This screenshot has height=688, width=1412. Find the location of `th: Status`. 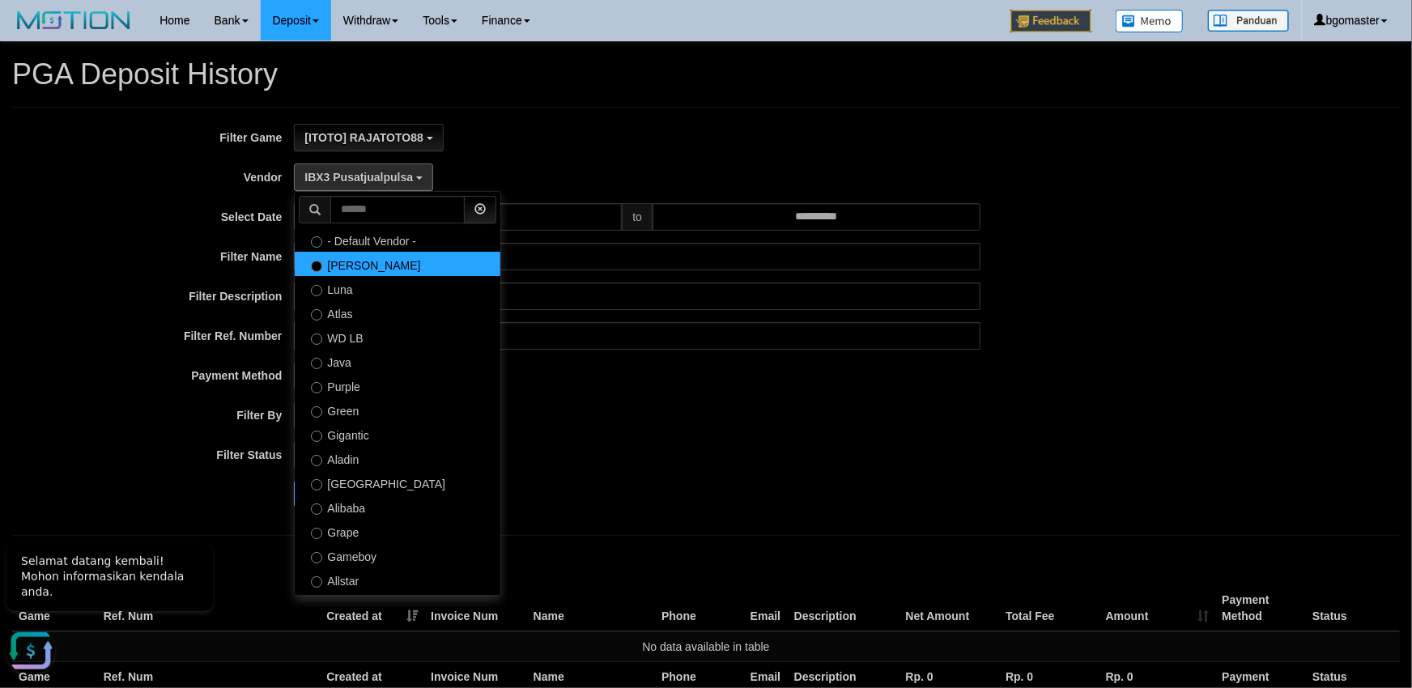

th: Status is located at coordinates (1353, 608).